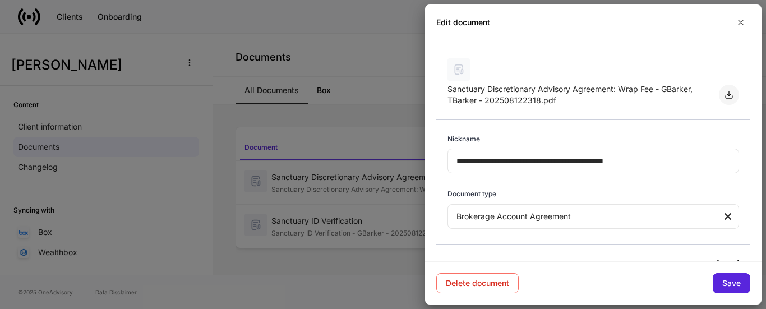  What do you see at coordinates (732, 283) in the screenshot?
I see `button: Save` at bounding box center [732, 283].